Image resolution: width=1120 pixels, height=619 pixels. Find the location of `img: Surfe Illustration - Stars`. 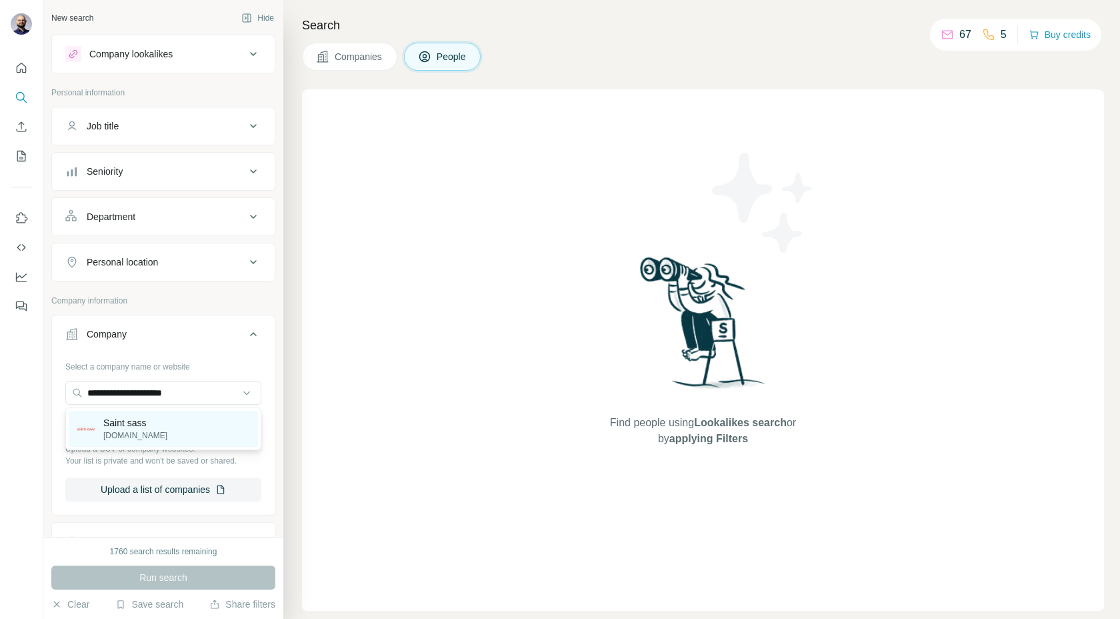

img: Surfe Illustration - Stars is located at coordinates (764, 203).